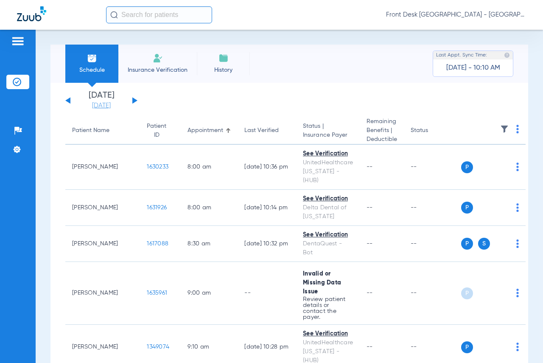  Describe the element at coordinates (504, 129) in the screenshot. I see `img: filter.svg` at that location.